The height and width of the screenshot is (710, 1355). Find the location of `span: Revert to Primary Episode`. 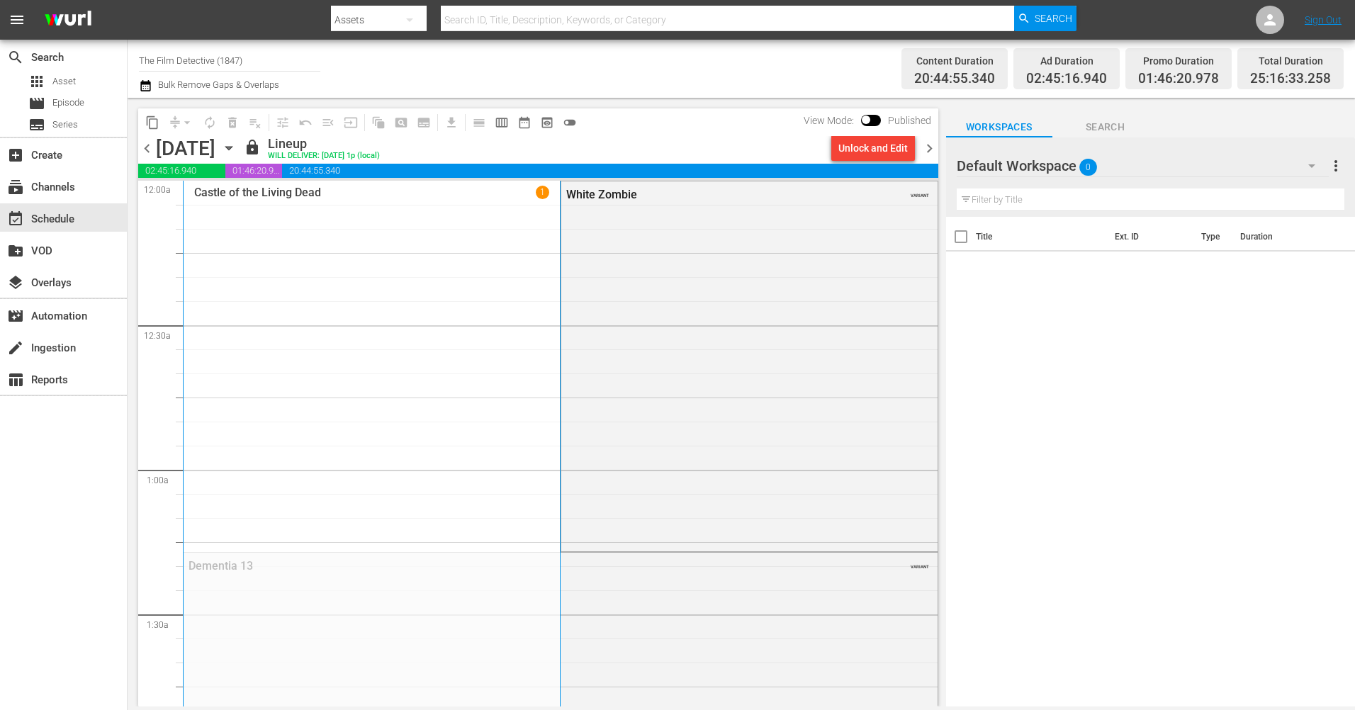

span: Revert to Primary Episode is located at coordinates (305, 123).